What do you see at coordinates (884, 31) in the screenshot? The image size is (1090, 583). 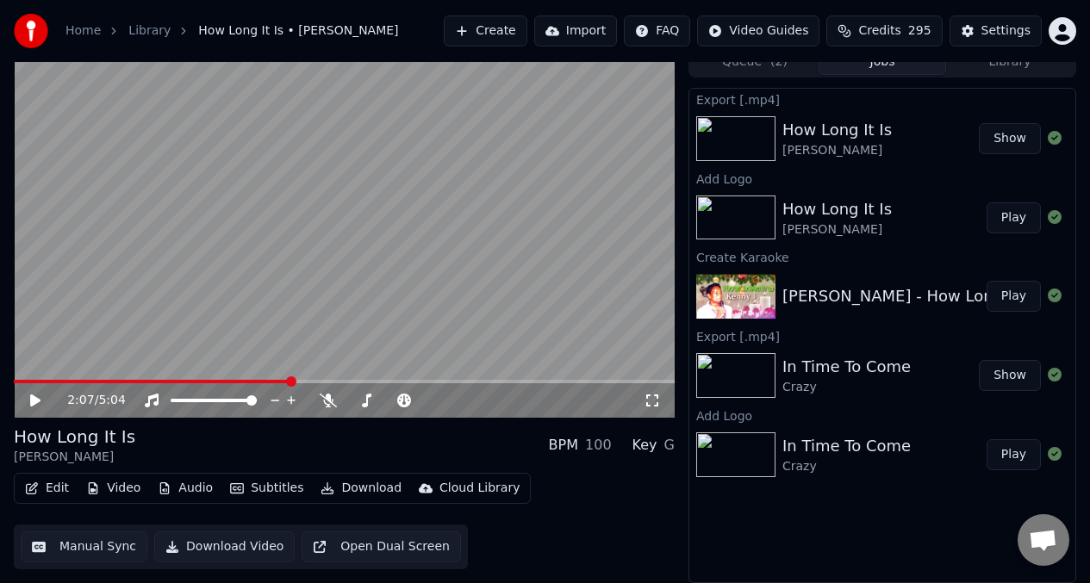 I see `button: Credits295` at bounding box center [884, 31].